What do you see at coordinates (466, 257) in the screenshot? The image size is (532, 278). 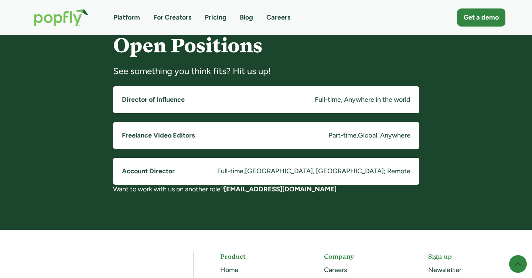 I see `h5: Sign up` at bounding box center [466, 257].